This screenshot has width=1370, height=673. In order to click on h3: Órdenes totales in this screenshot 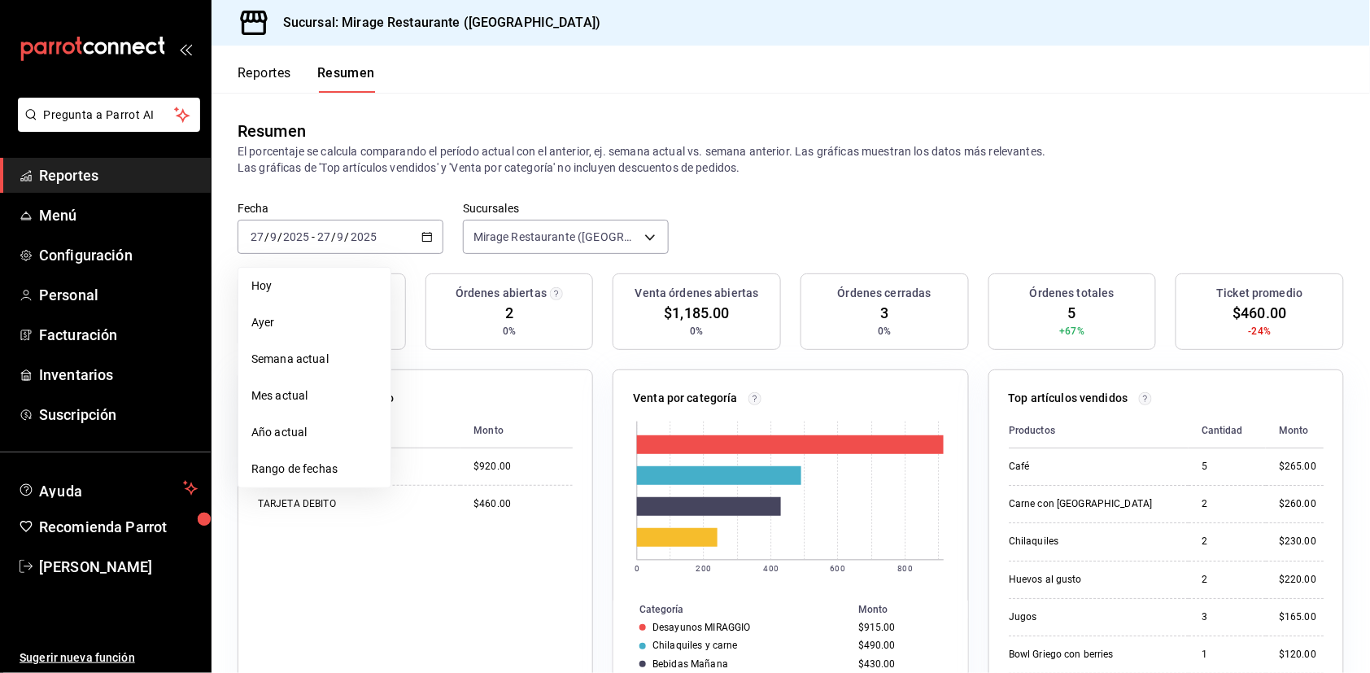, I will do `click(1072, 293)`.